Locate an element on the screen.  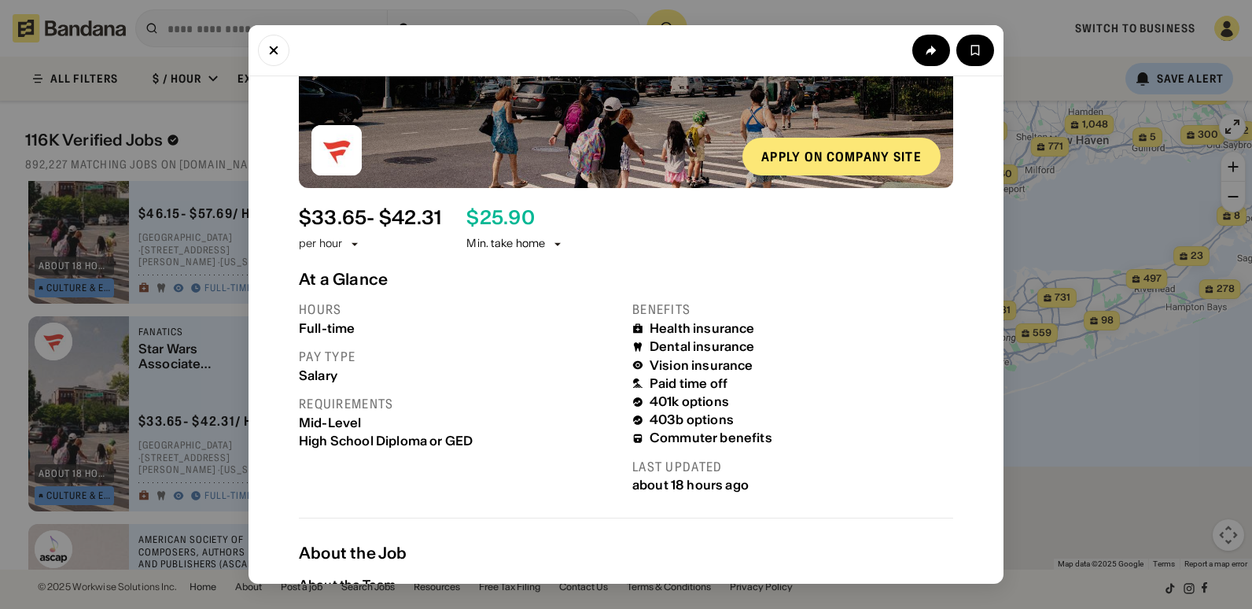
div: per hour is located at coordinates (320, 244).